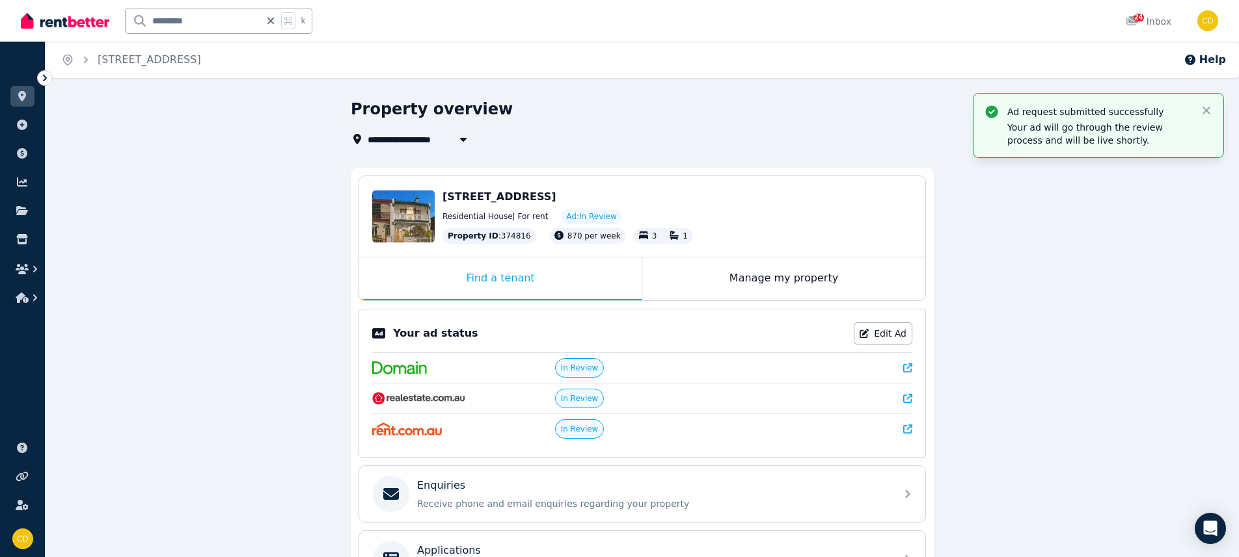 Image resolution: width=1239 pixels, height=557 pixels. Describe the element at coordinates (500, 279) in the screenshot. I see `div: Find a tenant` at that location.